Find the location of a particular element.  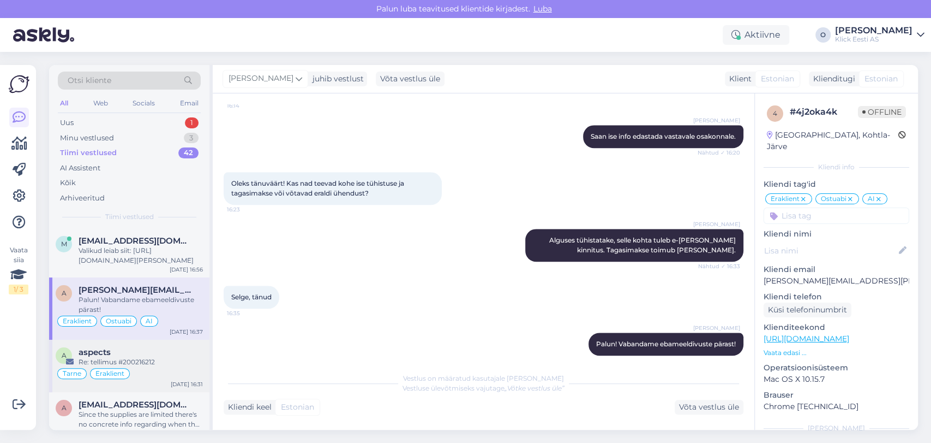

span: 16:35 is located at coordinates (247, 313).